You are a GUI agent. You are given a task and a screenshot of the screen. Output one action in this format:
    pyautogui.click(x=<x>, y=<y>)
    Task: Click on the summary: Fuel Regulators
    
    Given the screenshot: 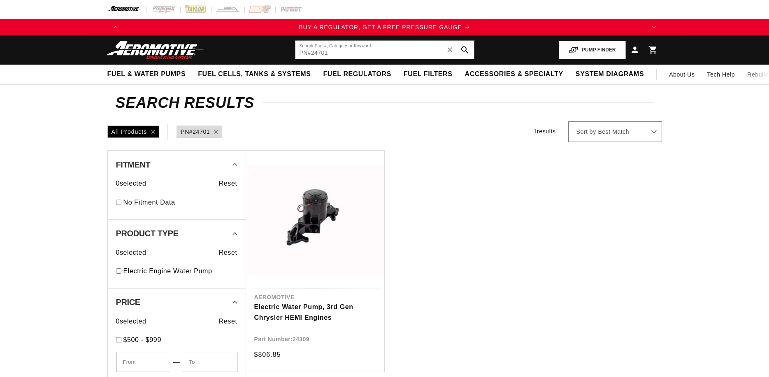 What is the action you would take?
    pyautogui.click(x=357, y=74)
    